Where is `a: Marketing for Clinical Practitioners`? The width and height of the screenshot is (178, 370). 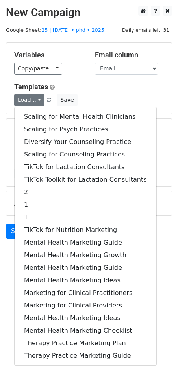 a: Marketing for Clinical Practitioners is located at coordinates (85, 293).